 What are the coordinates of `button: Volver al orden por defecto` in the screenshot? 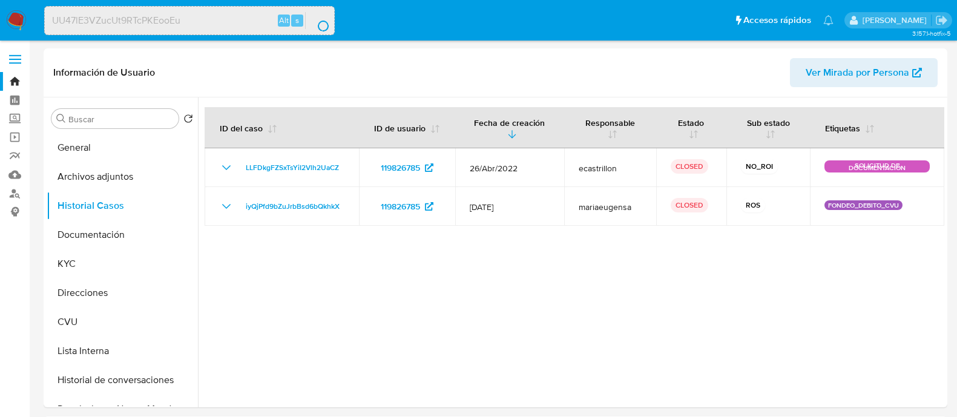 It's located at (188, 120).